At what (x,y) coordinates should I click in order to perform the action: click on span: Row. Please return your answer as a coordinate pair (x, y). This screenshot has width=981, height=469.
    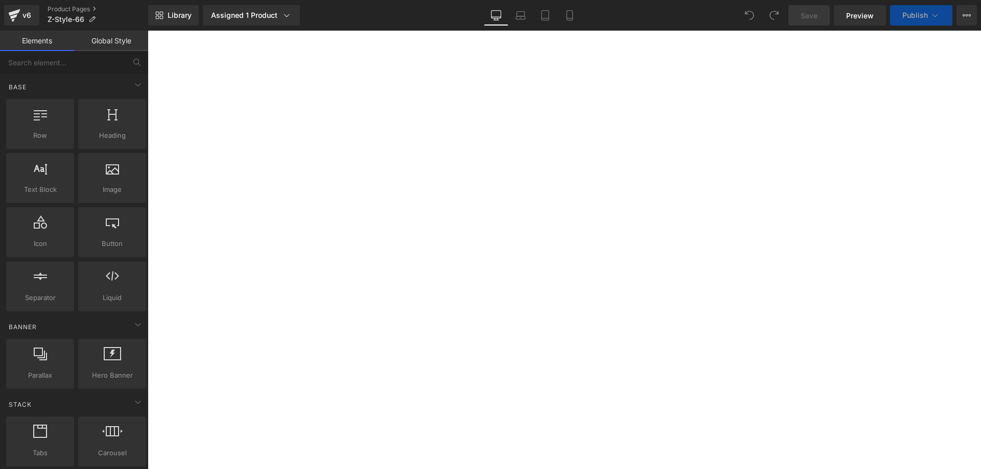
    Looking at the image, I should click on (40, 135).